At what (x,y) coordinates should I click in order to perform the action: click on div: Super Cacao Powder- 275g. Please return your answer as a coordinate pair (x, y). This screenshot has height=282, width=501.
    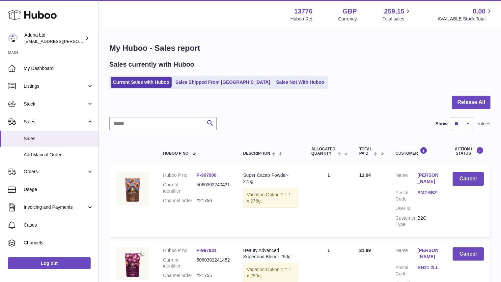
    Looking at the image, I should click on (271, 178).